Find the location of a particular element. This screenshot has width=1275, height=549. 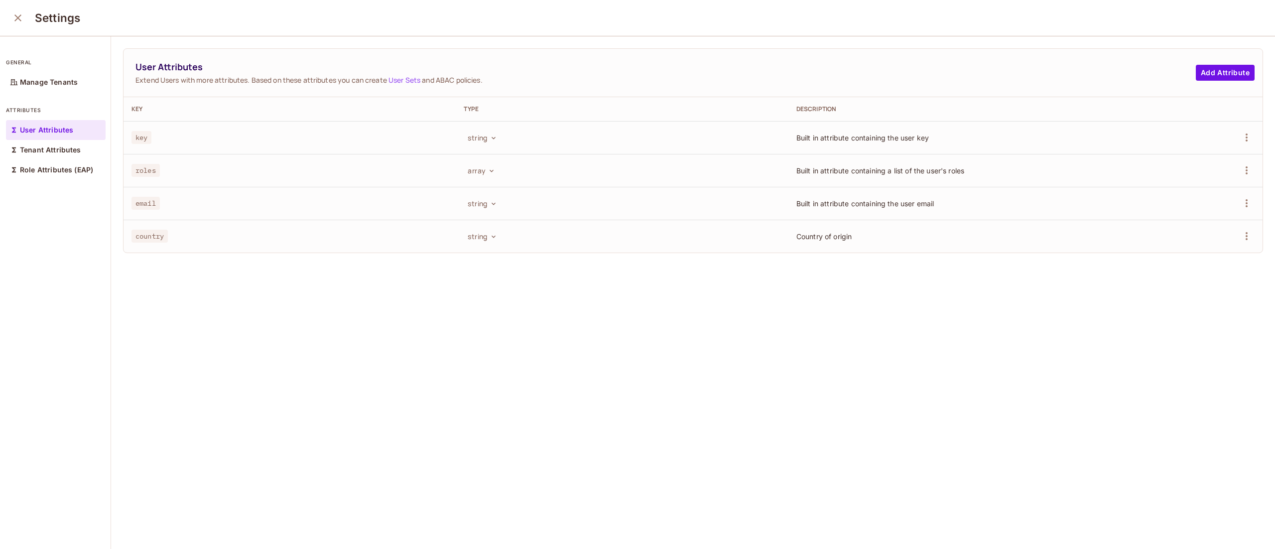

span: roles is located at coordinates (145, 170).